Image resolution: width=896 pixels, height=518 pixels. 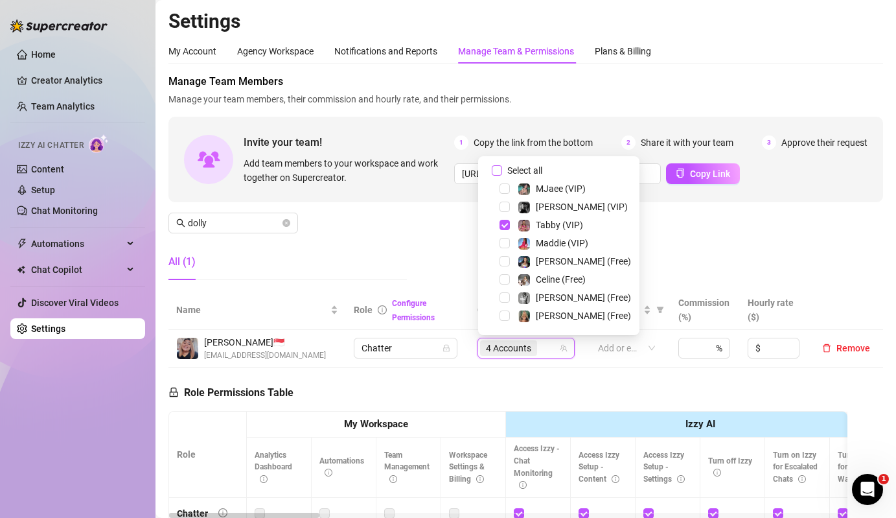 I want to click on th: Role, so click(x=208, y=454).